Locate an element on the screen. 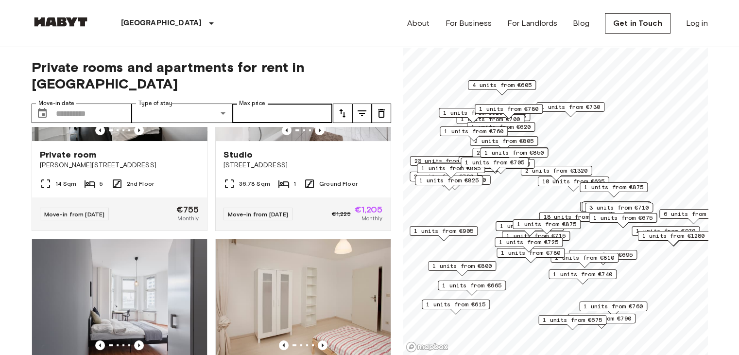 This screenshot has width=739, height=355. a: Get in Touch is located at coordinates (638, 23).